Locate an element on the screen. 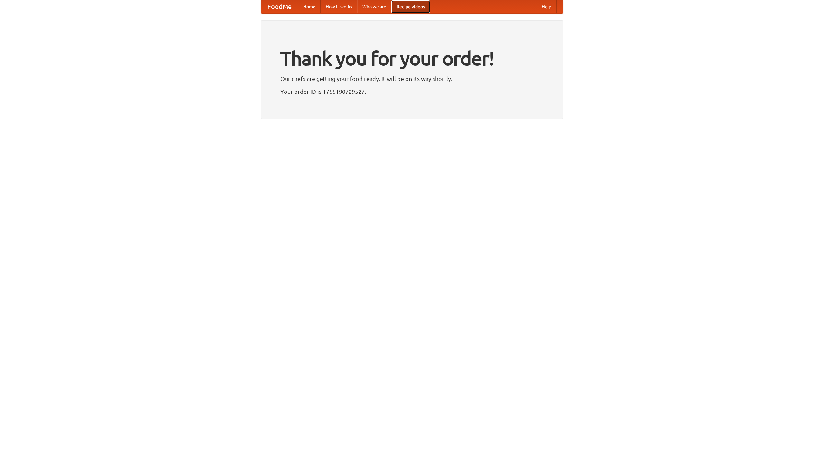 This screenshot has width=824, height=456. a: Home is located at coordinates (309, 7).